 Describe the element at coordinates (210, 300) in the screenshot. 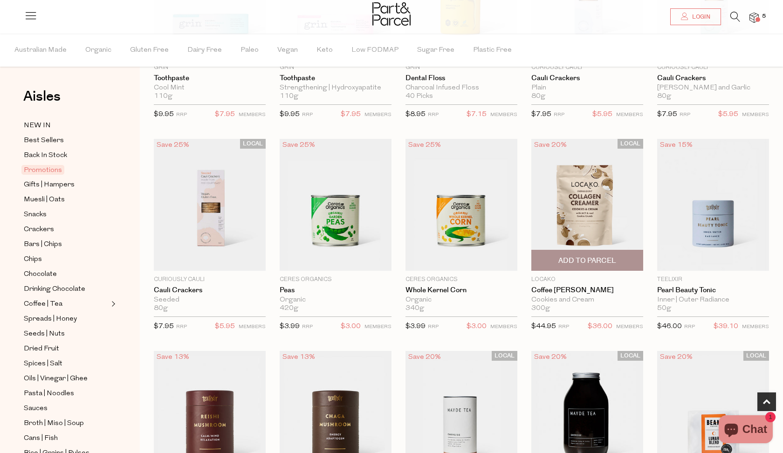

I see `div: Seeded` at that location.